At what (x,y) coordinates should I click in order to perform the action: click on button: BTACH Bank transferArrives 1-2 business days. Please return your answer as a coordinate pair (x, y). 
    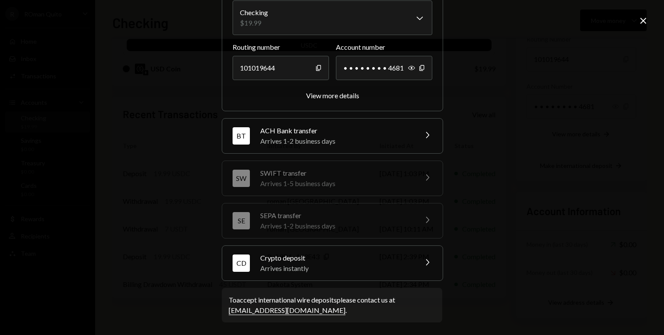
    Looking at the image, I should click on (333, 136).